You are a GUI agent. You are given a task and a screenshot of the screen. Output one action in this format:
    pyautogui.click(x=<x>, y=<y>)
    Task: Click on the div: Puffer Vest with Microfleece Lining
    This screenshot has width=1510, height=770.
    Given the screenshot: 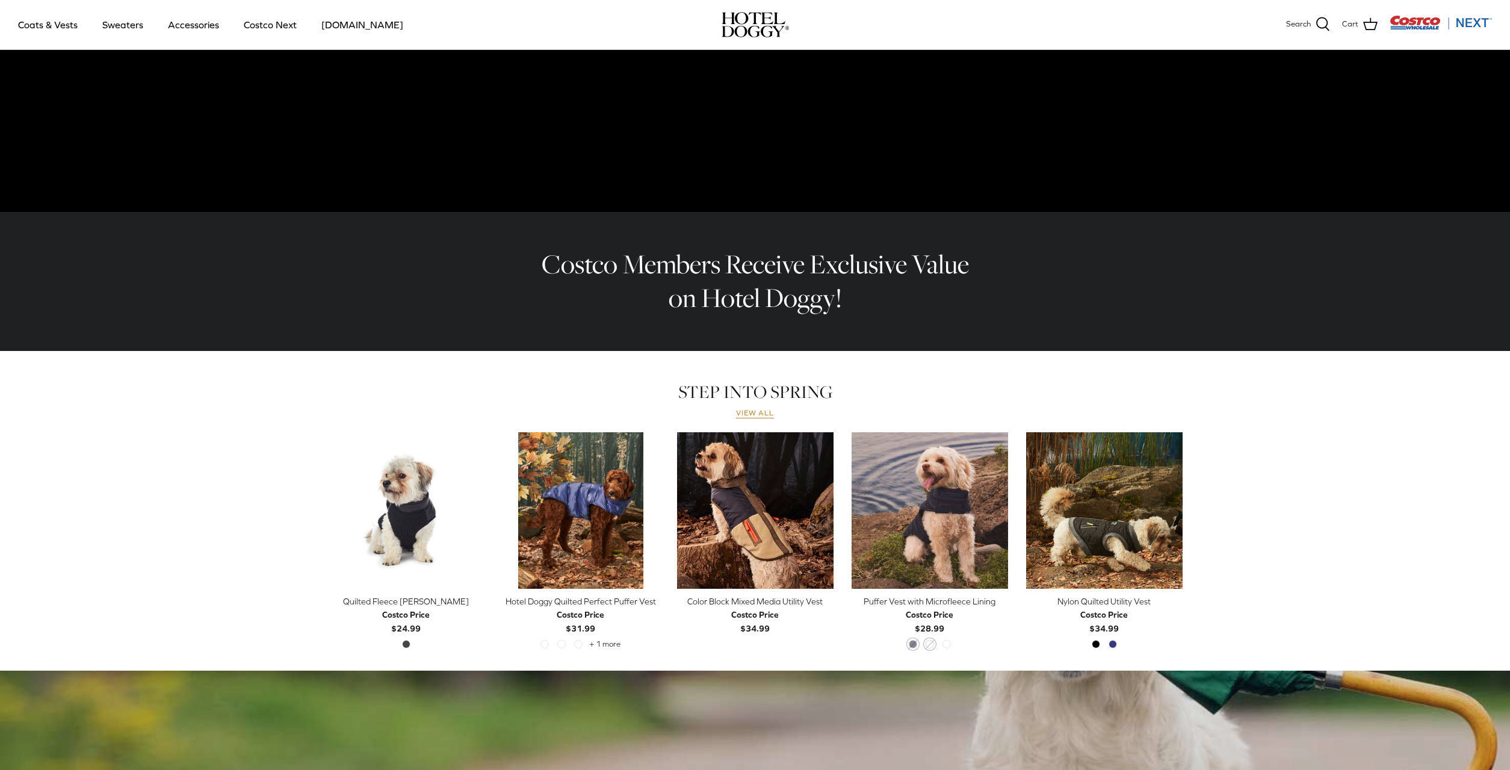 What is the action you would take?
    pyautogui.click(x=930, y=601)
    